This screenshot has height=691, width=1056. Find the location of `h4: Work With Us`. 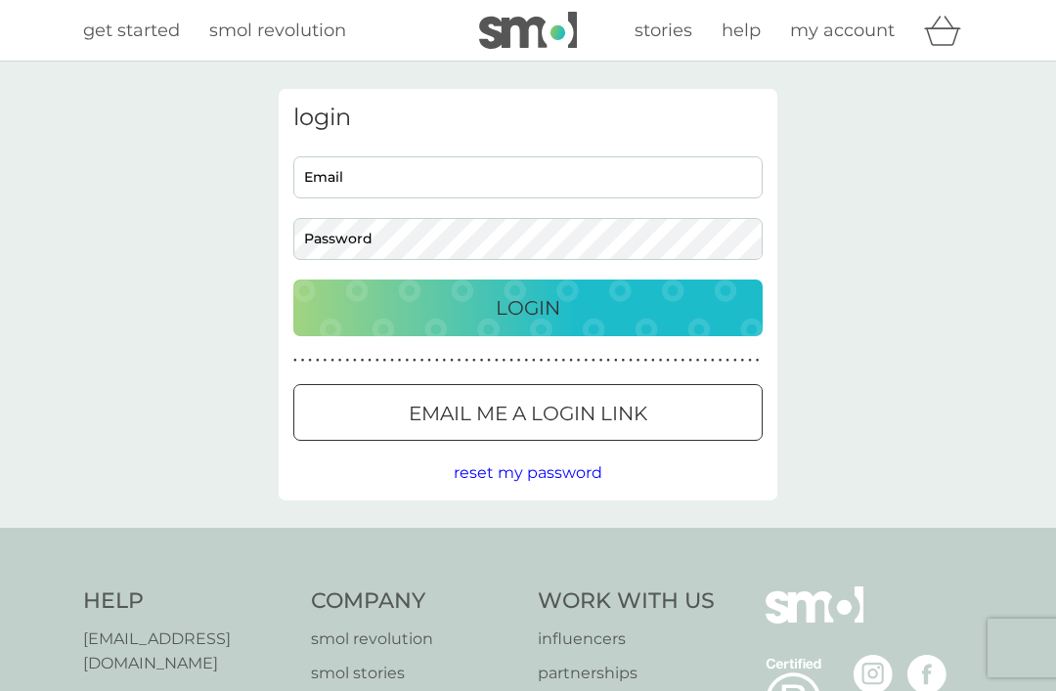

h4: Work With Us is located at coordinates (626, 601).